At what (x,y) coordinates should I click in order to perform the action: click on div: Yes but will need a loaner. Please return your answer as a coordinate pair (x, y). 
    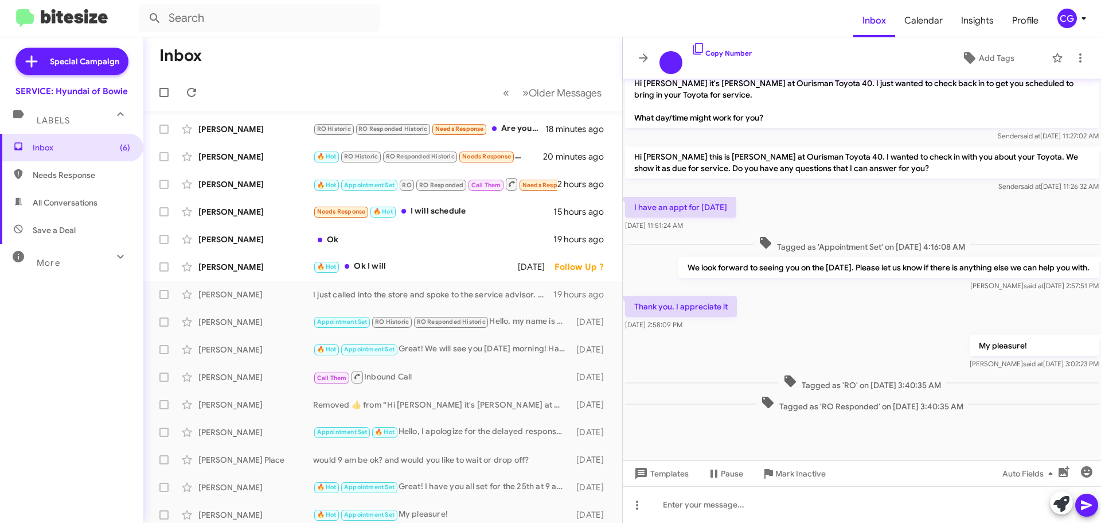
    Looking at the image, I should click on (429, 156).